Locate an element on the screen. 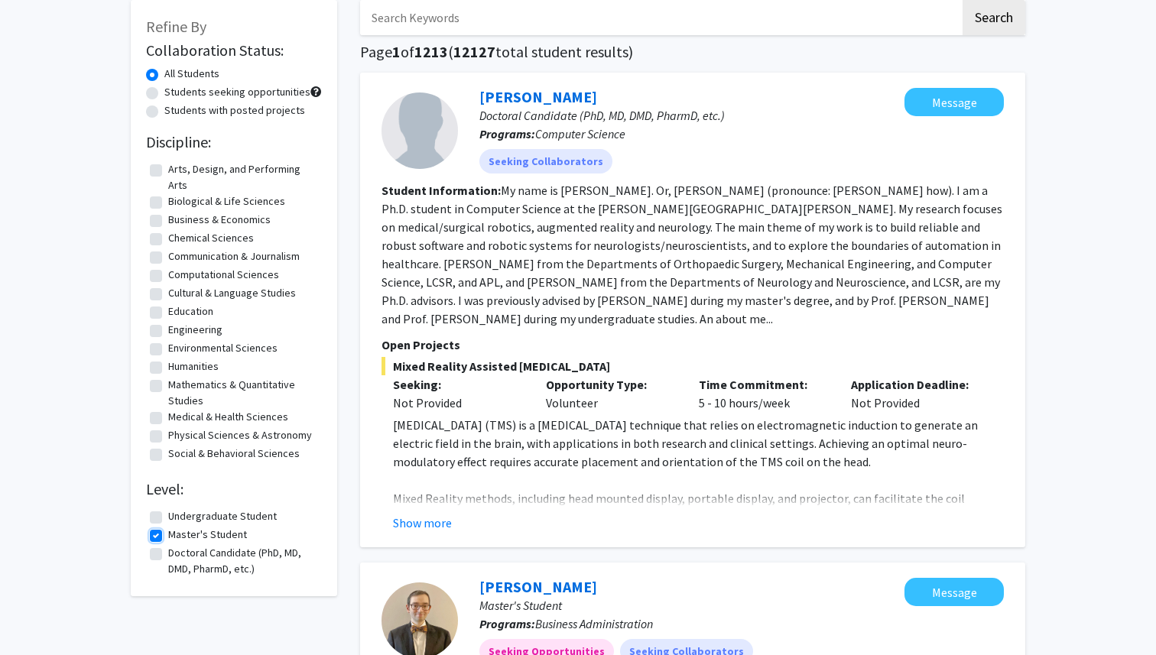 The width and height of the screenshot is (1156, 655). label: Biological & Life Sciences is located at coordinates (226, 201).